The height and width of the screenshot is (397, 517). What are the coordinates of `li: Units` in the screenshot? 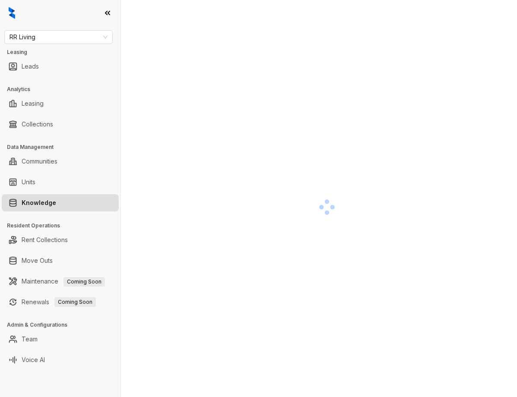 It's located at (60, 182).